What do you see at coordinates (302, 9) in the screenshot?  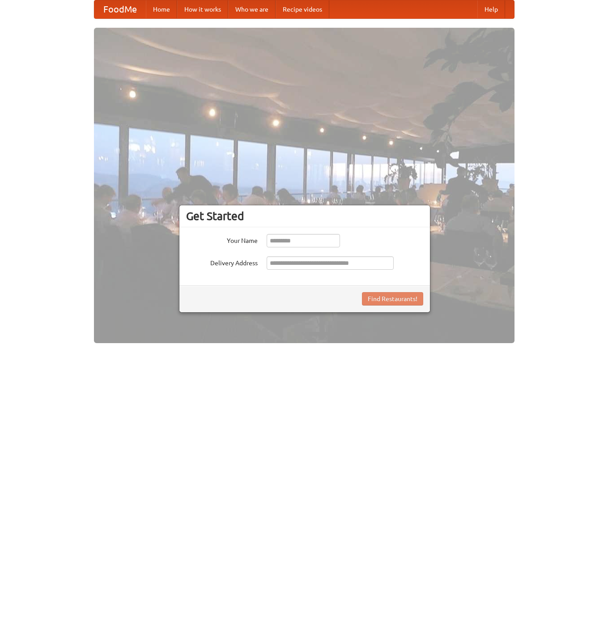 I see `a: Recipe videos` at bounding box center [302, 9].